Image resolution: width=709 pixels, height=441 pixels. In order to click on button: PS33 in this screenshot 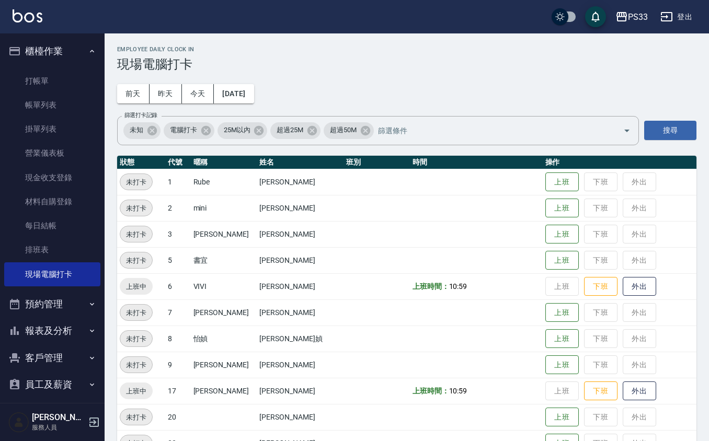, I will do `click(631, 17)`.